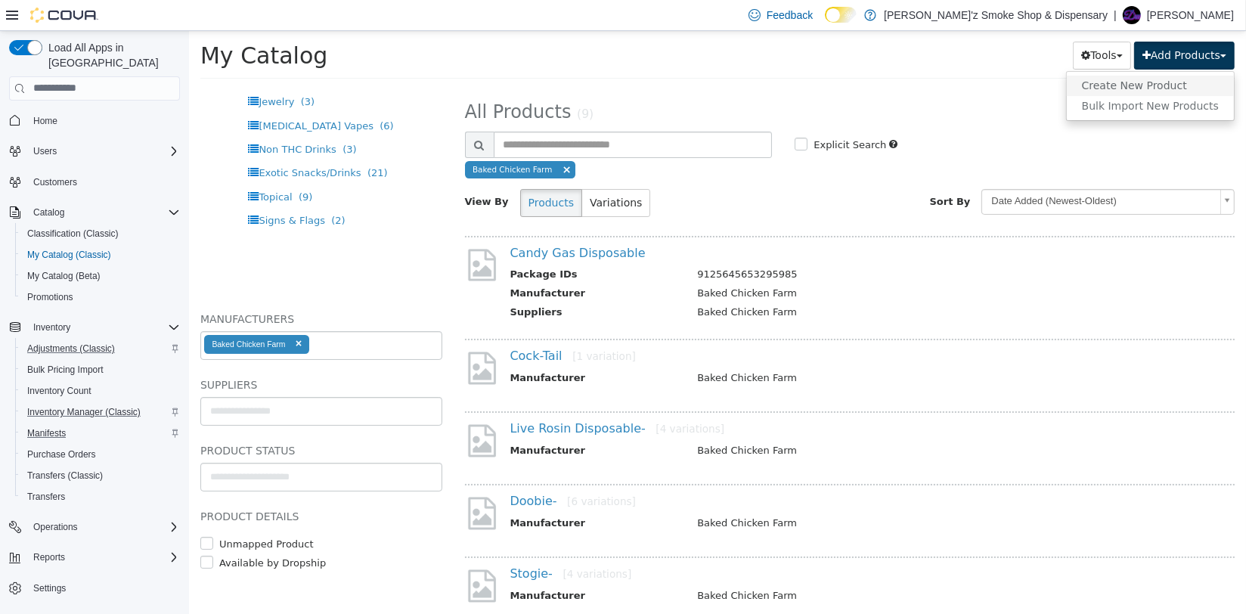 The height and width of the screenshot is (614, 1246). Describe the element at coordinates (298, 170) in the screenshot. I see `span: View By` at that location.